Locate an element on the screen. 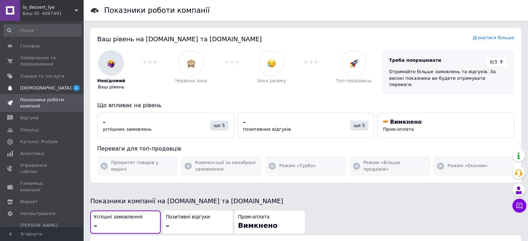 The height and width of the screenshot is (241, 528). span: Управління сайтом is located at coordinates (42, 169).